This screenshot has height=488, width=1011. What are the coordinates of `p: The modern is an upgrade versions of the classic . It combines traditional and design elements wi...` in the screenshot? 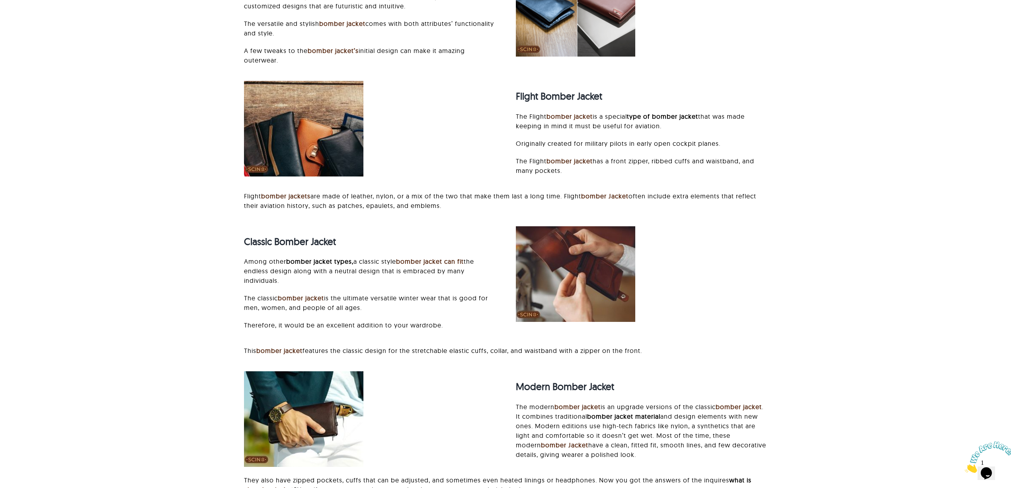 It's located at (641, 430).